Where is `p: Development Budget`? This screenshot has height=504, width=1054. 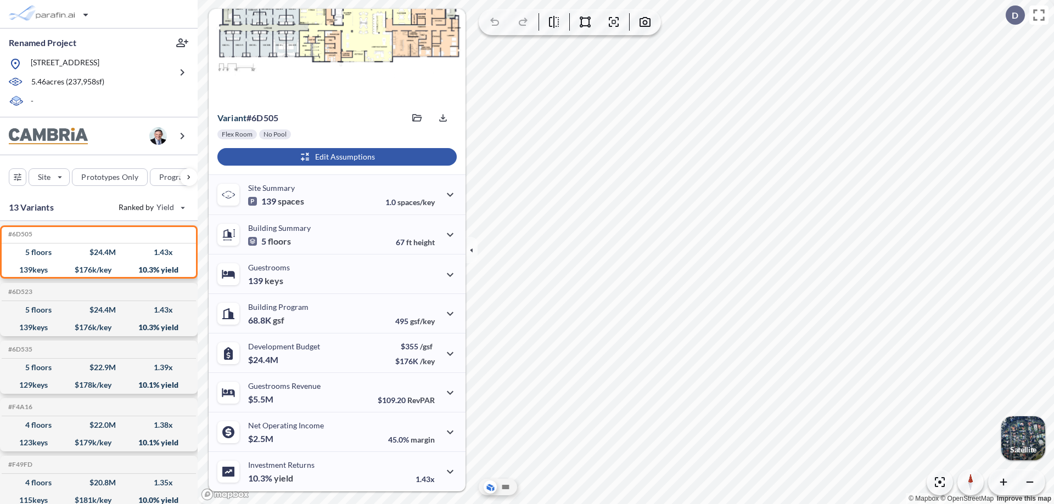 p: Development Budget is located at coordinates (284, 346).